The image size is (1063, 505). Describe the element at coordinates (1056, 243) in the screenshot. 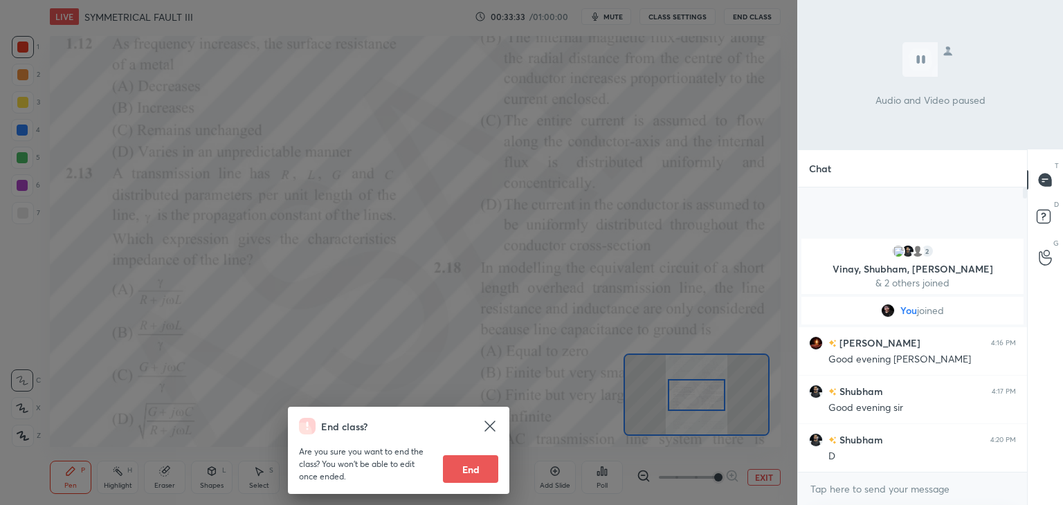

I see `p: G` at that location.